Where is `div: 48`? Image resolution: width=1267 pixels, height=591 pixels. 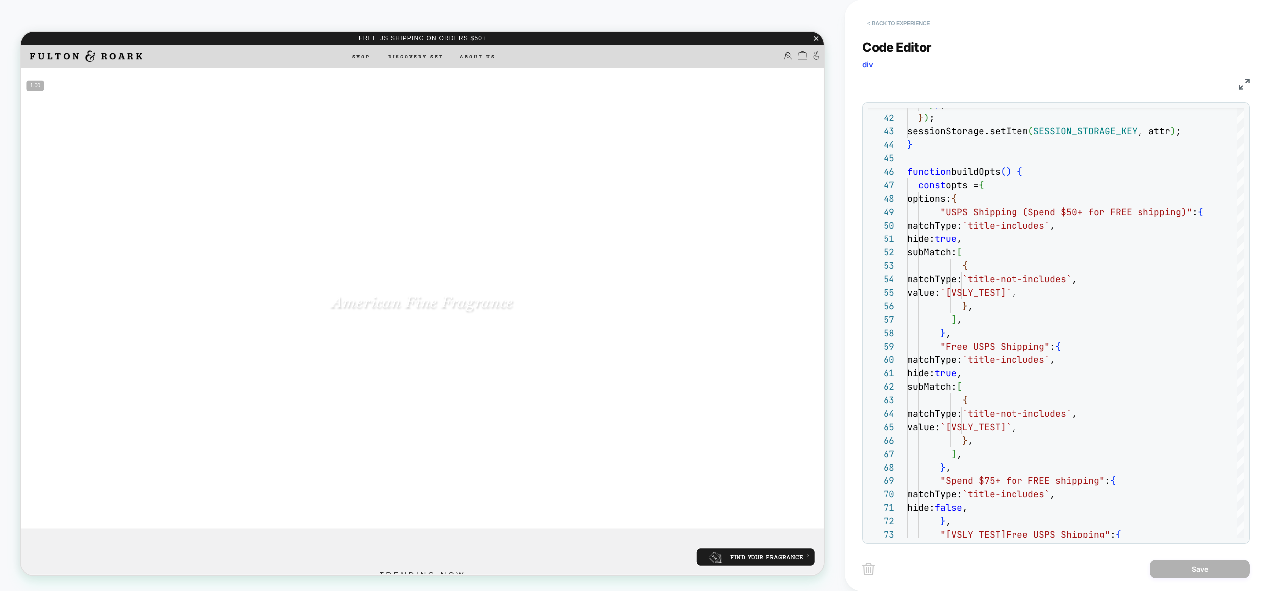
div: 48 is located at coordinates (881, 198).